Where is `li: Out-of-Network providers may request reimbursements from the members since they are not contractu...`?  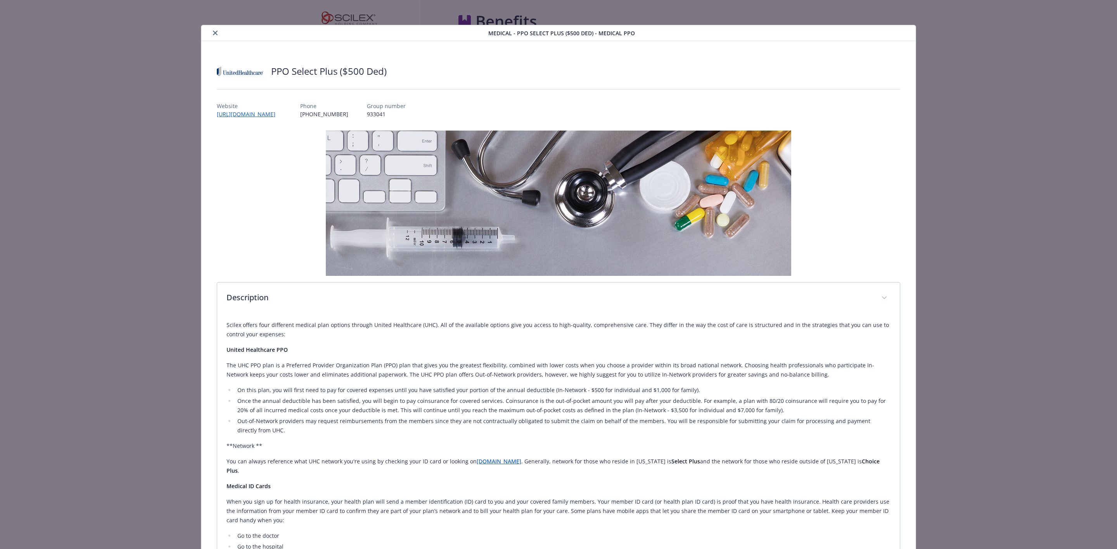
li: Out-of-Network providers may request reimbursements from the members since they are not contractu... is located at coordinates (562, 426).